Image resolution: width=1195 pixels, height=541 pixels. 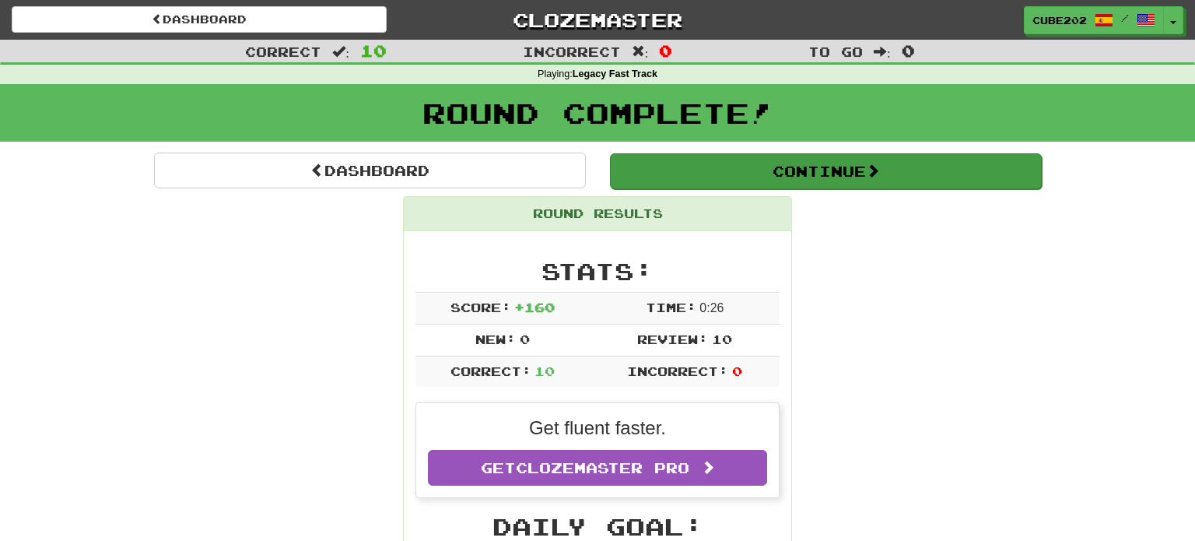 I want to click on h1: Round Complete!, so click(x=597, y=113).